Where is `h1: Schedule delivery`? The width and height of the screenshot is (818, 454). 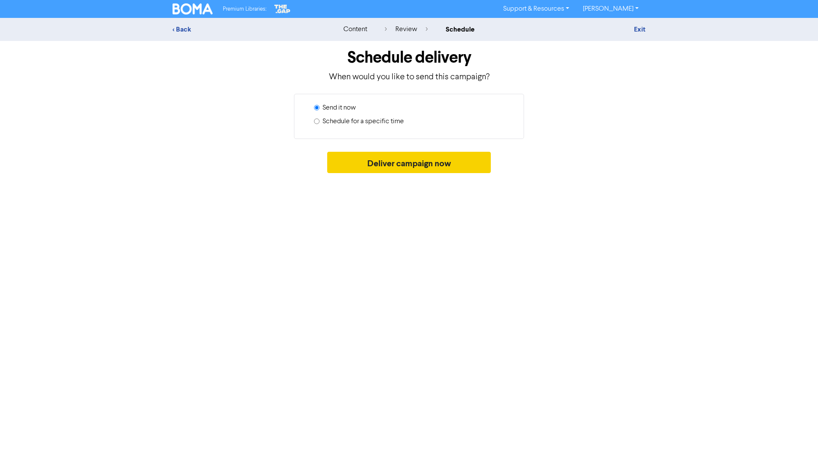
h1: Schedule delivery is located at coordinates (409, 57).